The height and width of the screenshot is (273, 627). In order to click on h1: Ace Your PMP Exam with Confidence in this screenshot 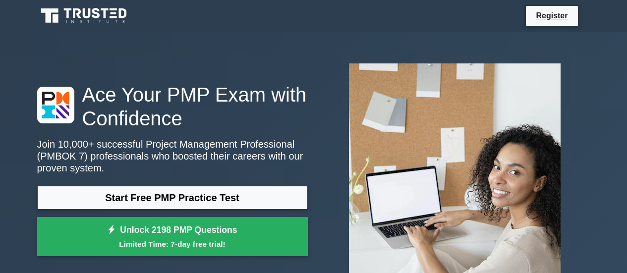, I will do `click(173, 107)`.